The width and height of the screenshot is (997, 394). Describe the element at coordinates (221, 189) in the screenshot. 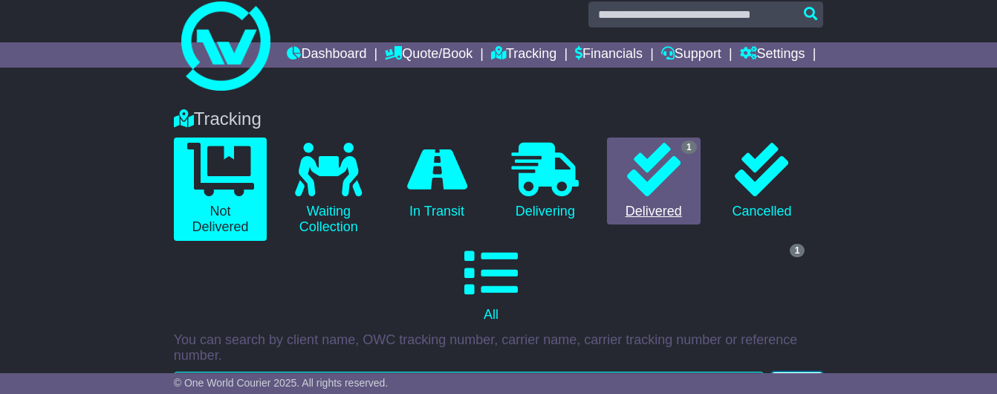

I see `a: Not Delivered` at that location.